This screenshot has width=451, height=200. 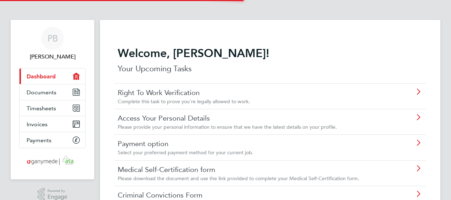 What do you see at coordinates (250, 195) in the screenshot?
I see `a: Criminal Convictions Form` at bounding box center [250, 195].